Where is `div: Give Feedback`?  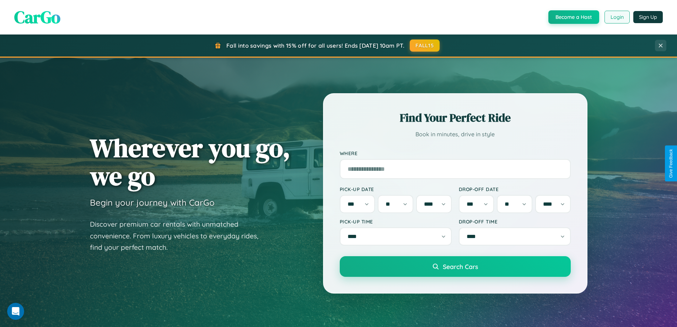 div: Give Feedback is located at coordinates (671, 163).